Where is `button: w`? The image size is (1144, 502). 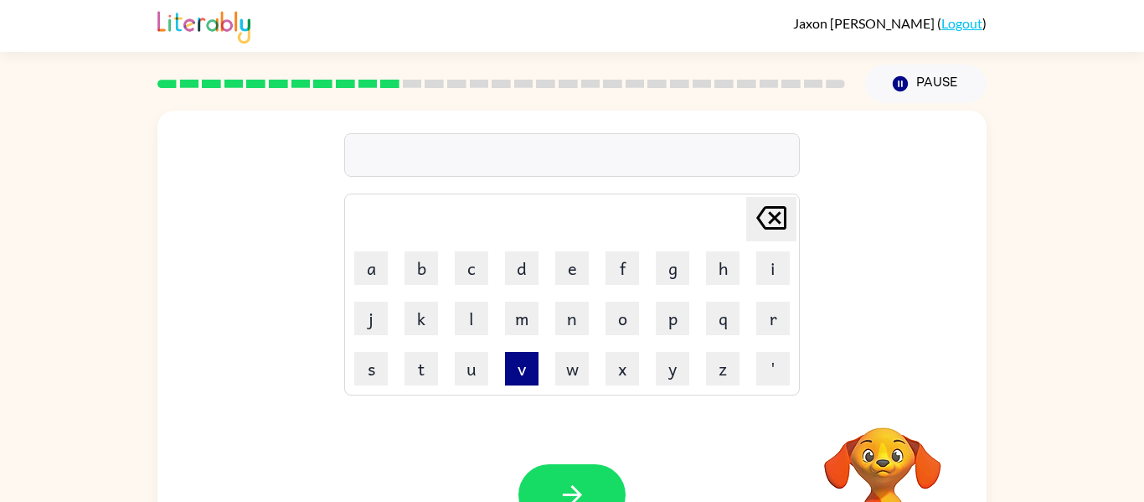 button: w is located at coordinates (572, 368).